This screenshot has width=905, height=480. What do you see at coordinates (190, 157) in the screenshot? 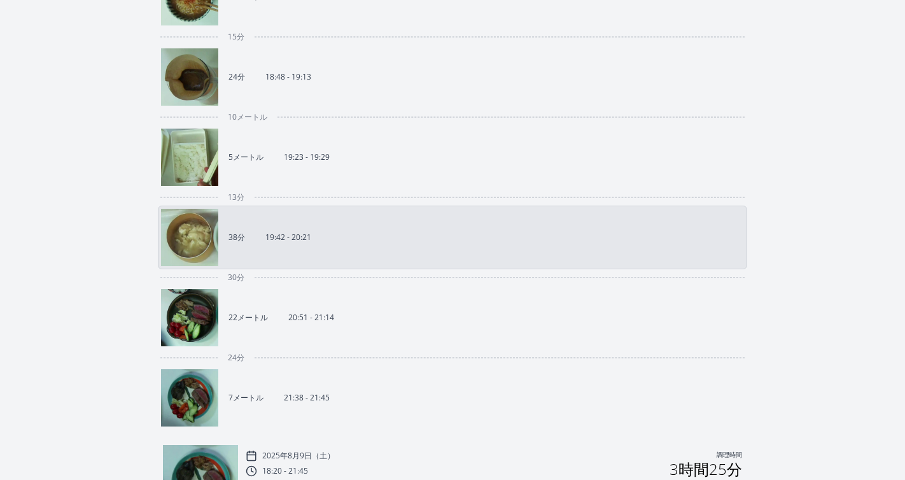
I see `img: 250809102430_thumb.jpeg` at bounding box center [190, 157].